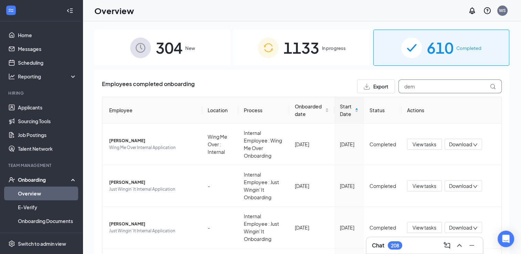 The width and height of the screenshot is (521, 254). What do you see at coordinates (42, 93) in the screenshot?
I see `div: Hiring` at bounding box center [42, 93].